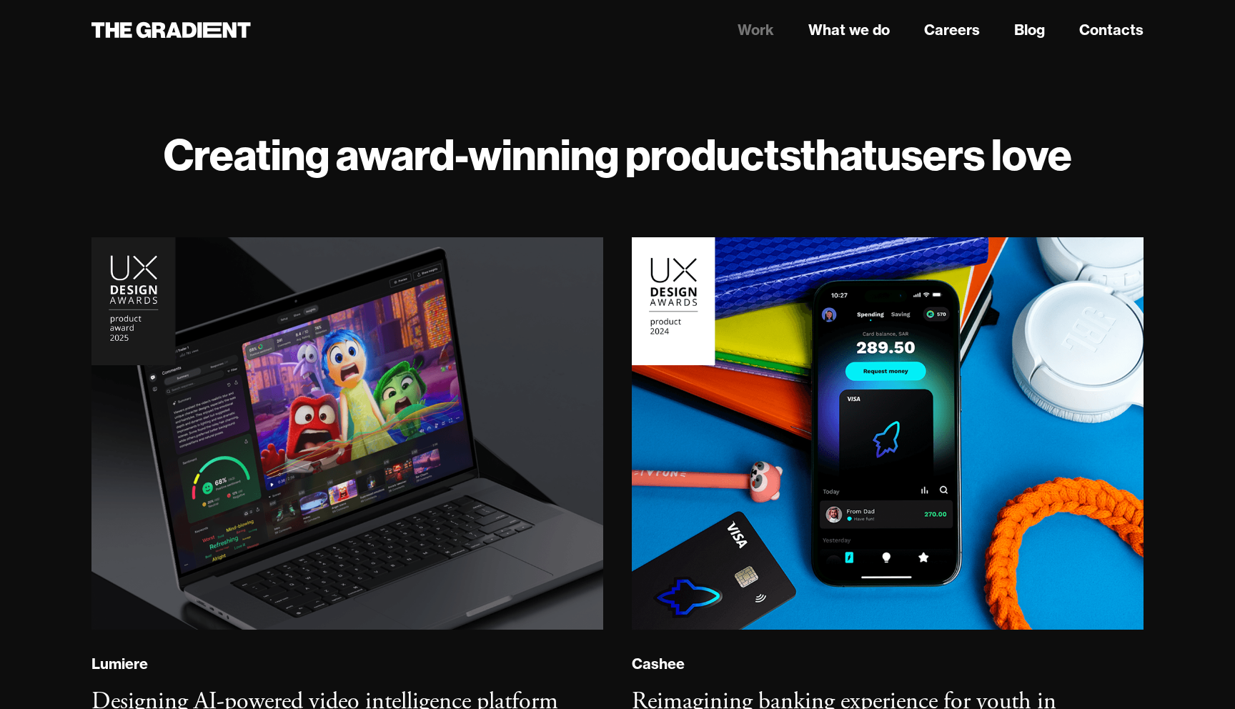 This screenshot has width=1235, height=709. What do you see at coordinates (1030, 30) in the screenshot?
I see `a: Blog` at bounding box center [1030, 30].